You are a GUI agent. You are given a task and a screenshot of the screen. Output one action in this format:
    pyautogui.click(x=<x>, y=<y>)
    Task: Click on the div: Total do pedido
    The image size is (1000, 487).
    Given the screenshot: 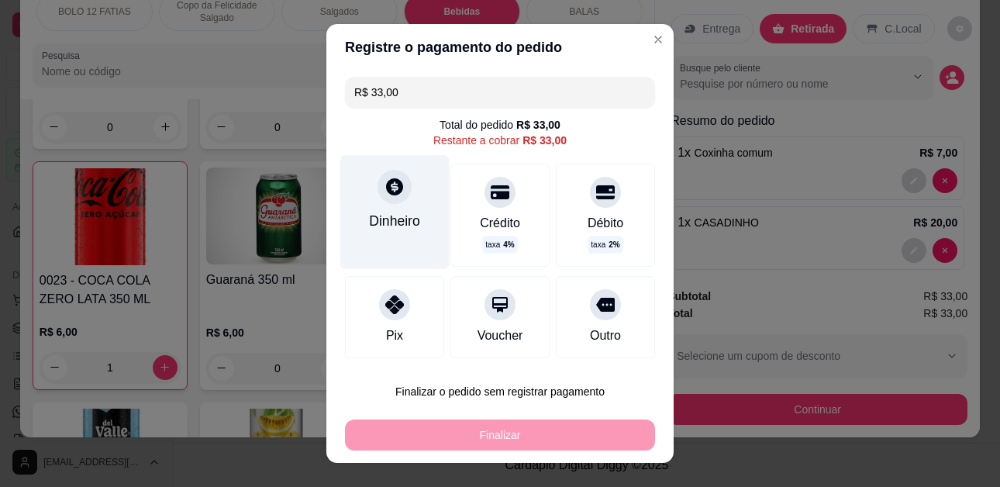 What is the action you would take?
    pyautogui.click(x=500, y=125)
    